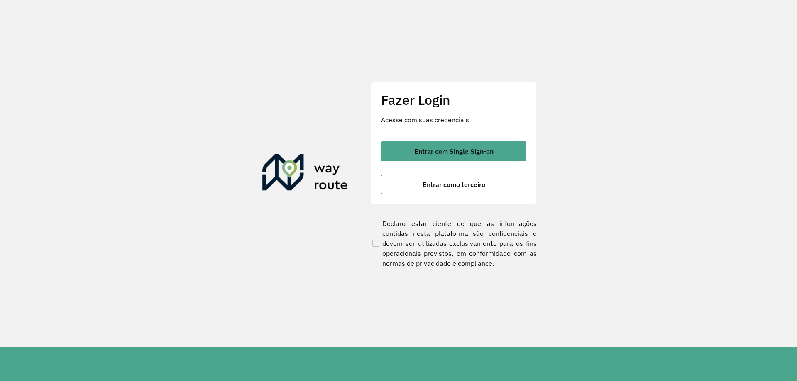  I want to click on img: Roteirizador AmbevTech, so click(305, 174).